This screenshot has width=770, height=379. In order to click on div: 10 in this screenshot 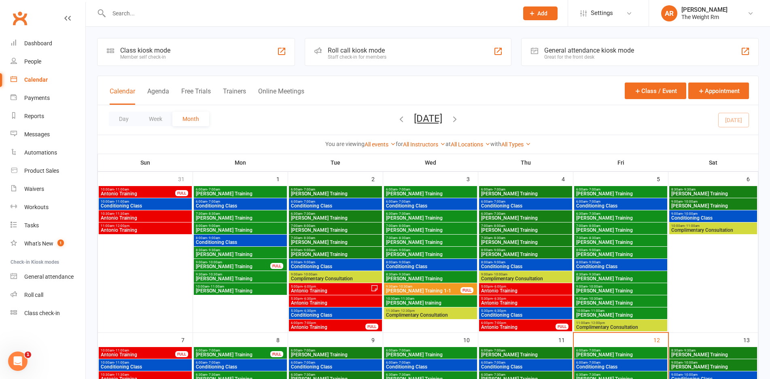, I will do `click(471, 339)`.